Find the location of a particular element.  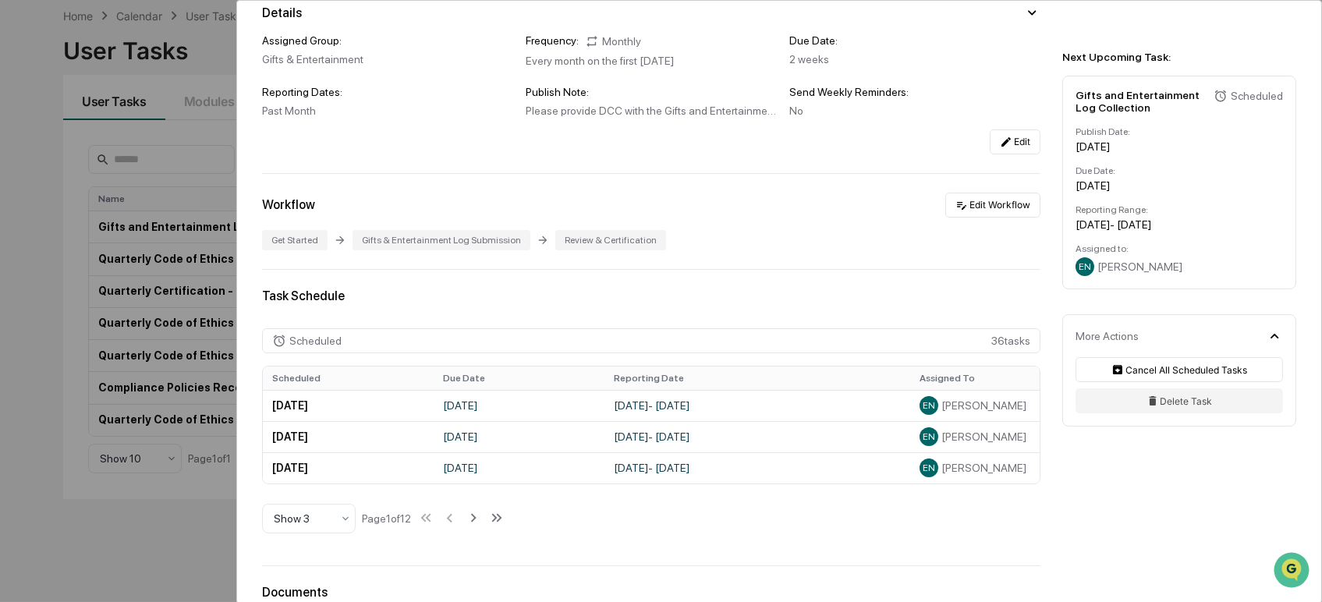

div: More Actions is located at coordinates (1107, 336).